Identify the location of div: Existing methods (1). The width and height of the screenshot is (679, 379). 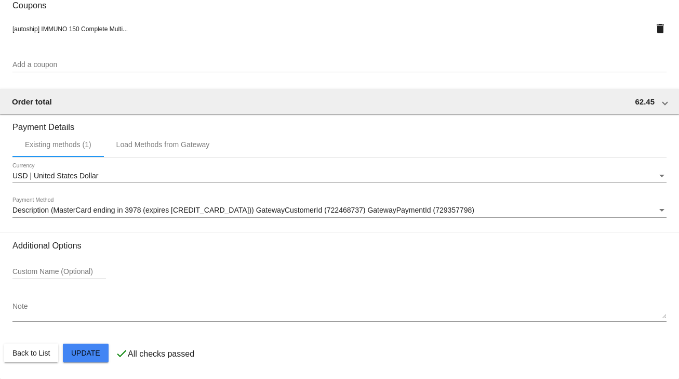
(58, 144).